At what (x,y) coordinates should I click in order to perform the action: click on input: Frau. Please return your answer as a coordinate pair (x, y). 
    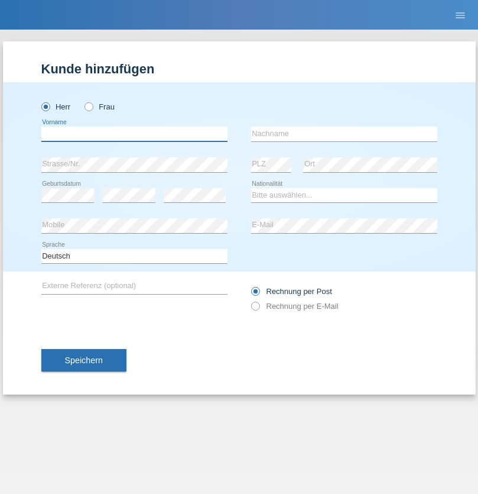
    Looking at the image, I should click on (88, 106).